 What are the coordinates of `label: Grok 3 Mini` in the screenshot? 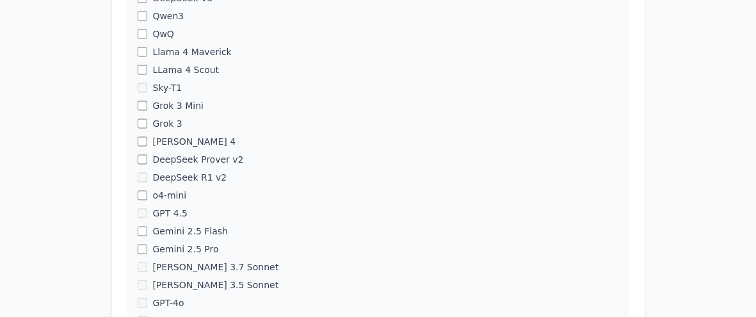 It's located at (178, 106).